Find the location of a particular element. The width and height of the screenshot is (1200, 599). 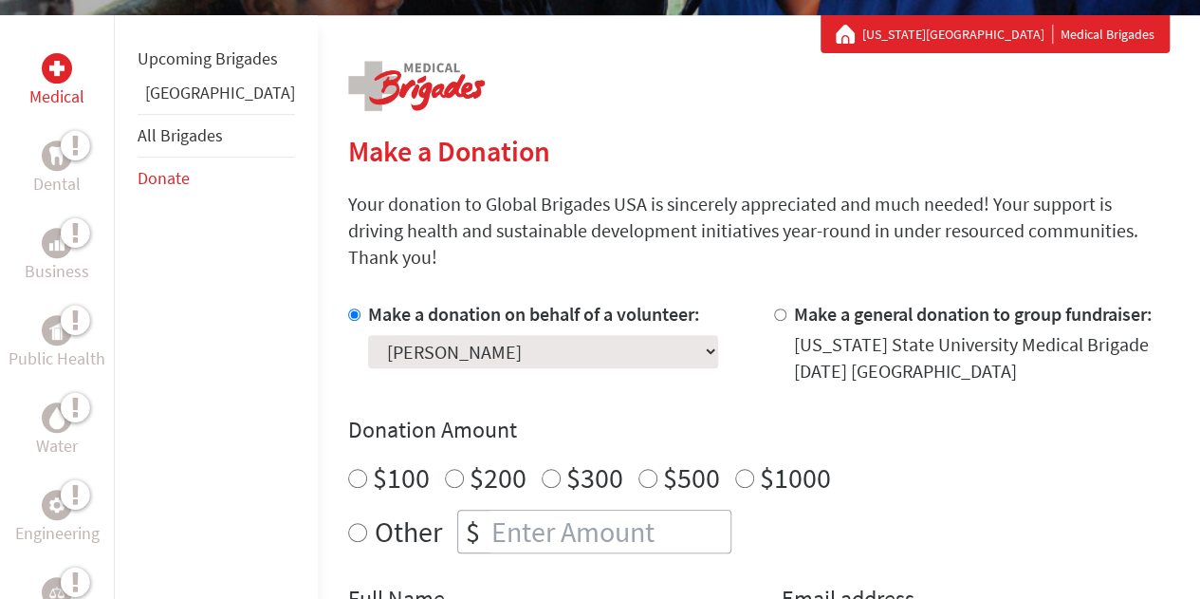

li: All Brigades is located at coordinates (216, 136).